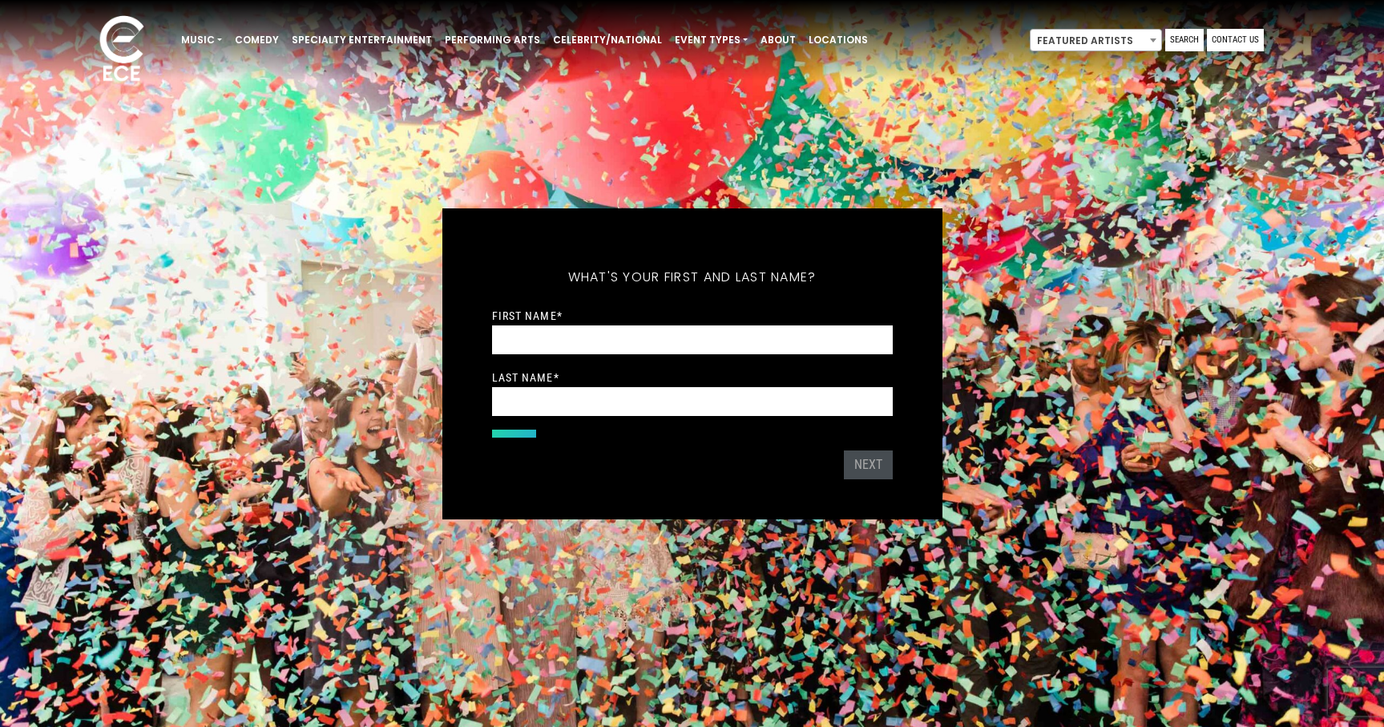 This screenshot has width=1384, height=727. What do you see at coordinates (201, 40) in the screenshot?
I see `a: Music` at bounding box center [201, 40].